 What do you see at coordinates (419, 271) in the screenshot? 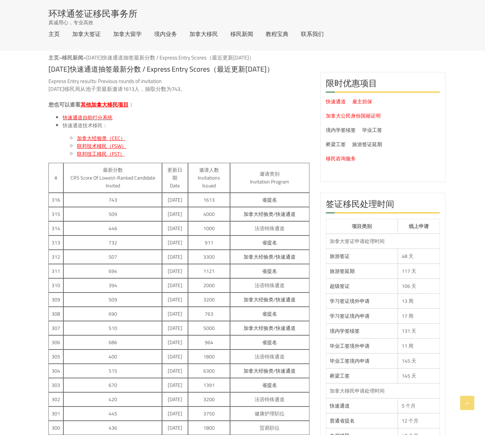
I see `td: 117 天` at bounding box center [419, 271].